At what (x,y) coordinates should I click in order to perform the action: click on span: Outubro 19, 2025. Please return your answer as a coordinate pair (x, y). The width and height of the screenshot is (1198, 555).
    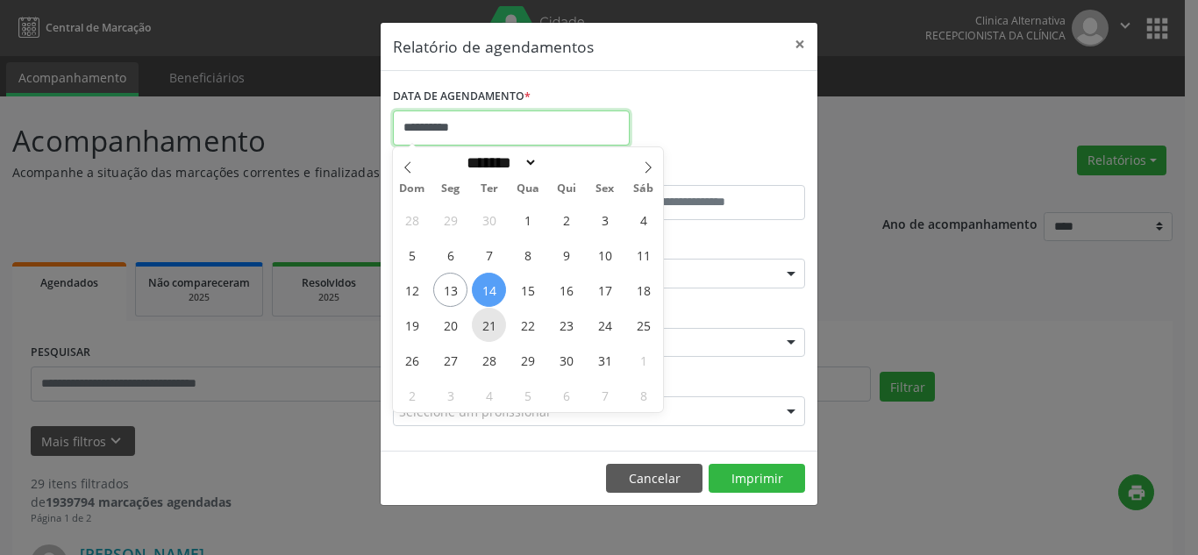
    Looking at the image, I should click on (411, 325).